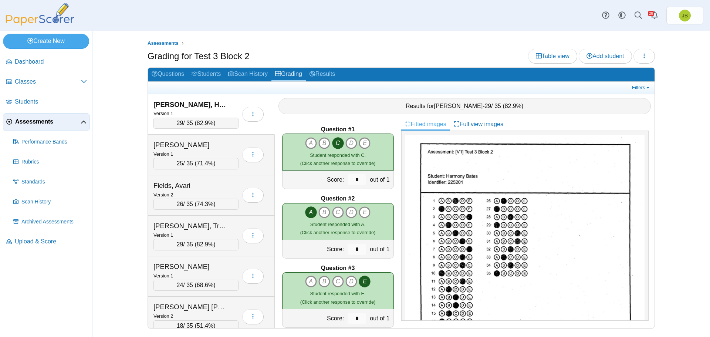 Image resolution: width=710 pixels, height=337 pixels. What do you see at coordinates (46, 41) in the screenshot?
I see `a: Create New` at bounding box center [46, 41].